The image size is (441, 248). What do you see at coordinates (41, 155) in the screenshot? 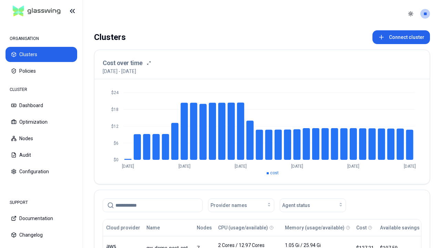
I see `button: Audit` at bounding box center [41, 155].